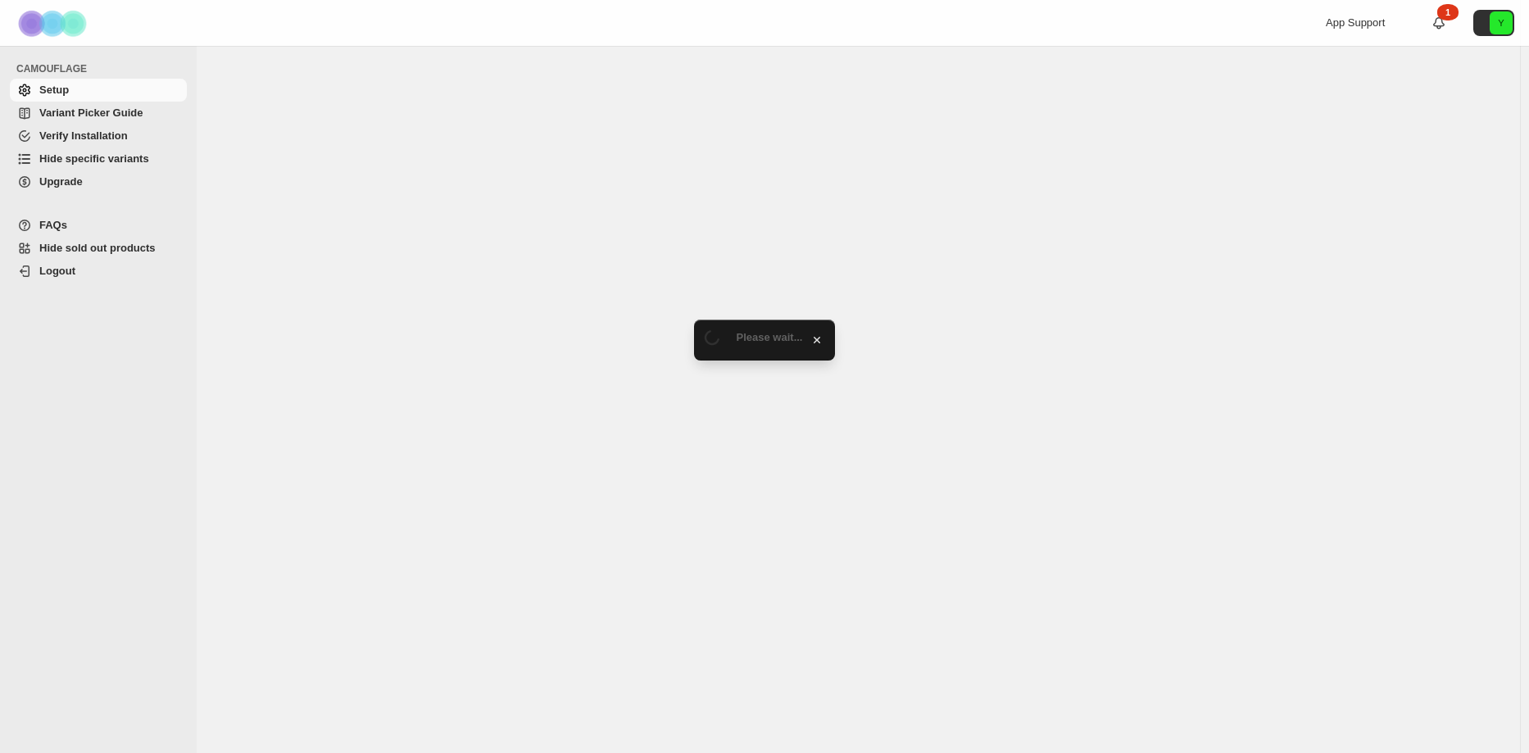 Image resolution: width=1529 pixels, height=753 pixels. I want to click on a: 1, so click(1439, 23).